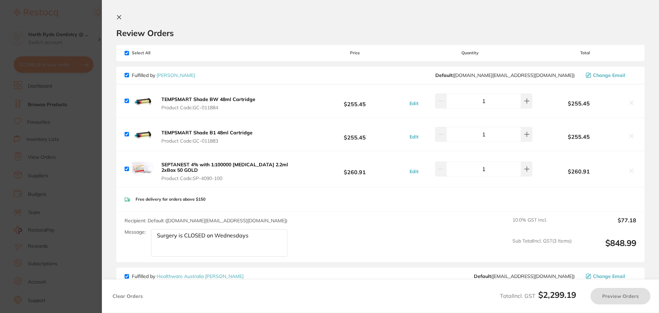 The width and height of the screenshot is (659, 313). I want to click on span: Product Code: GC-011884, so click(208, 108).